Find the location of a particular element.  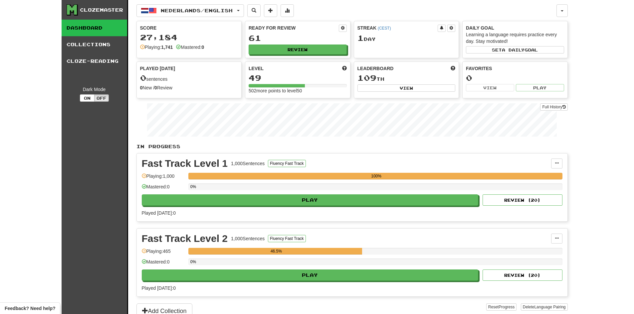

button: Review is located at coordinates (297, 50).